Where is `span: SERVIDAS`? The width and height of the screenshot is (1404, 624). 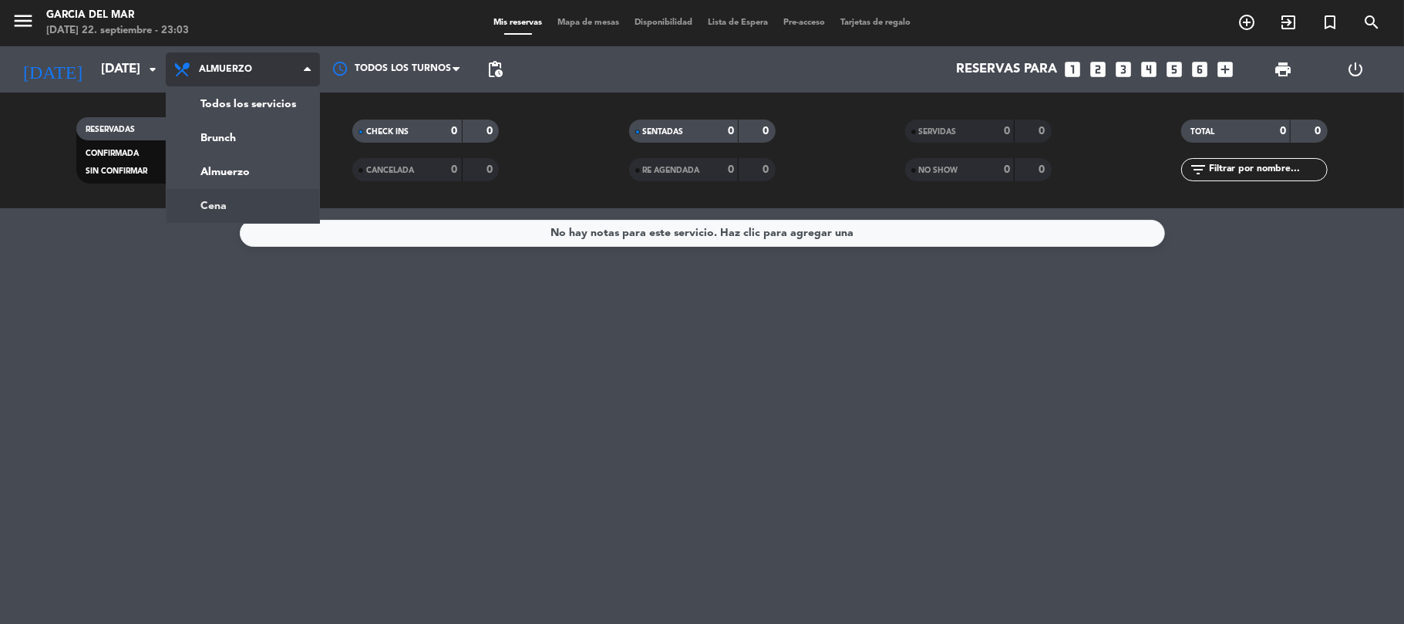
span: SERVIDAS is located at coordinates (938, 132).